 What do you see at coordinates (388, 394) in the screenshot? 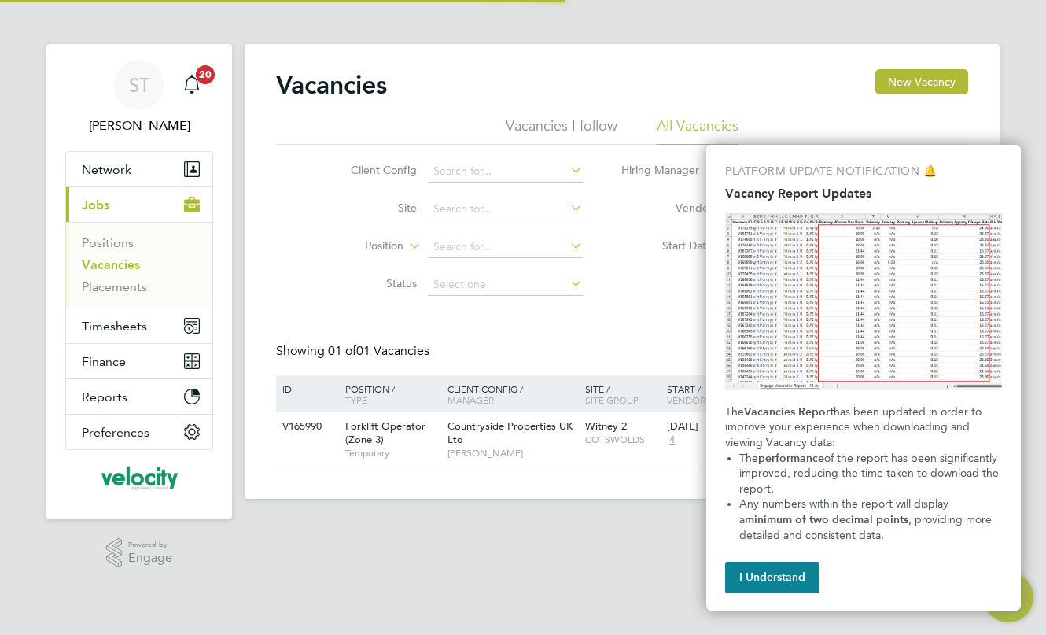
I see `div: Position /` at bounding box center [388, 394].